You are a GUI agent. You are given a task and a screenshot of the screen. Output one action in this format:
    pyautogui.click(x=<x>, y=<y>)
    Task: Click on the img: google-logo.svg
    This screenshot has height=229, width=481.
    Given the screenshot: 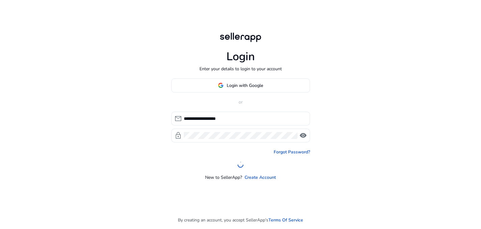 What is the action you would take?
    pyautogui.click(x=221, y=85)
    